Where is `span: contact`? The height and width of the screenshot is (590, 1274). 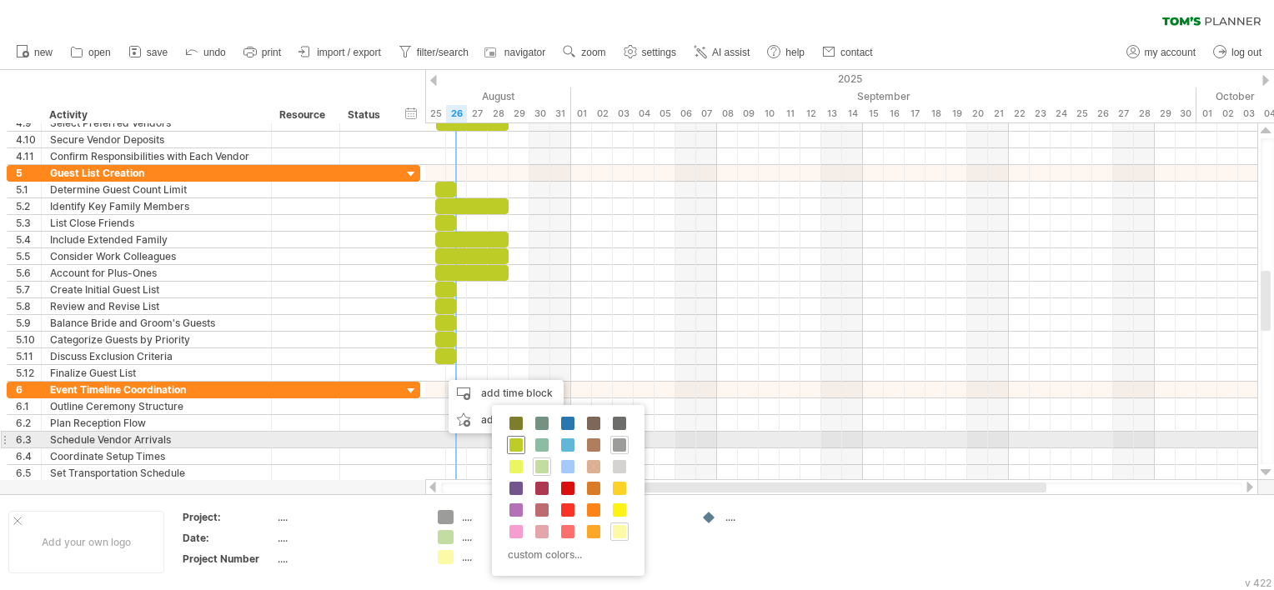
span: contact is located at coordinates (857, 53).